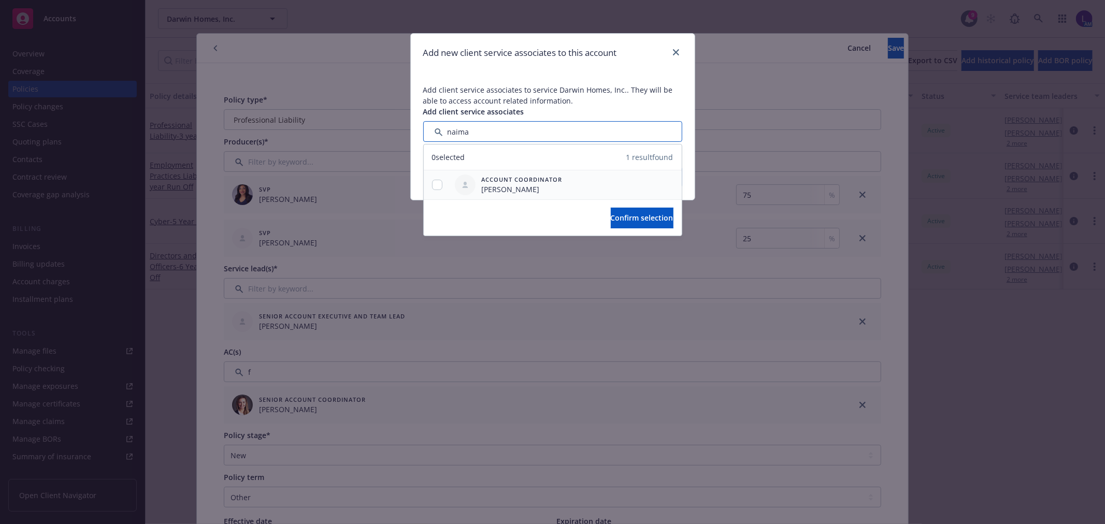 The height and width of the screenshot is (524, 1105). What do you see at coordinates (642, 218) in the screenshot?
I see `button: Confirm selection` at bounding box center [642, 218].